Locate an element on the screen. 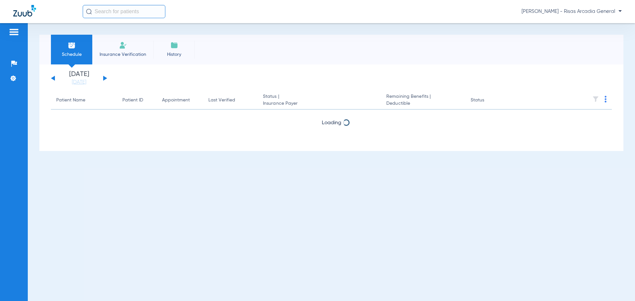 This screenshot has height=301, width=635. th: Status is located at coordinates (488, 101).